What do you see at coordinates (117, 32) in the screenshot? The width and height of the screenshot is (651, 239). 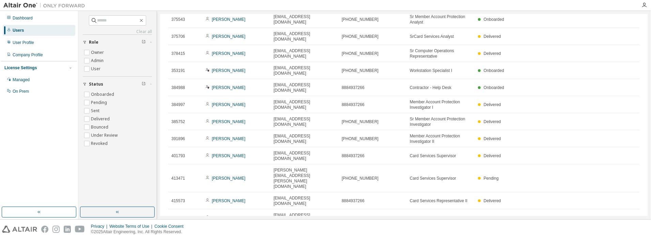 I see `a: Clear all` at bounding box center [117, 32].